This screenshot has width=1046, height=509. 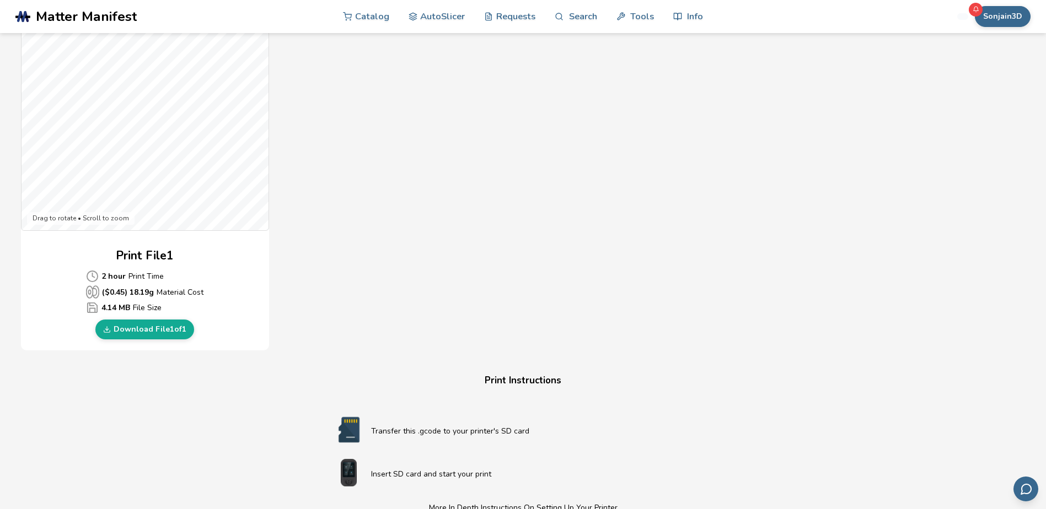 I want to click on b: 2 hour, so click(x=114, y=276).